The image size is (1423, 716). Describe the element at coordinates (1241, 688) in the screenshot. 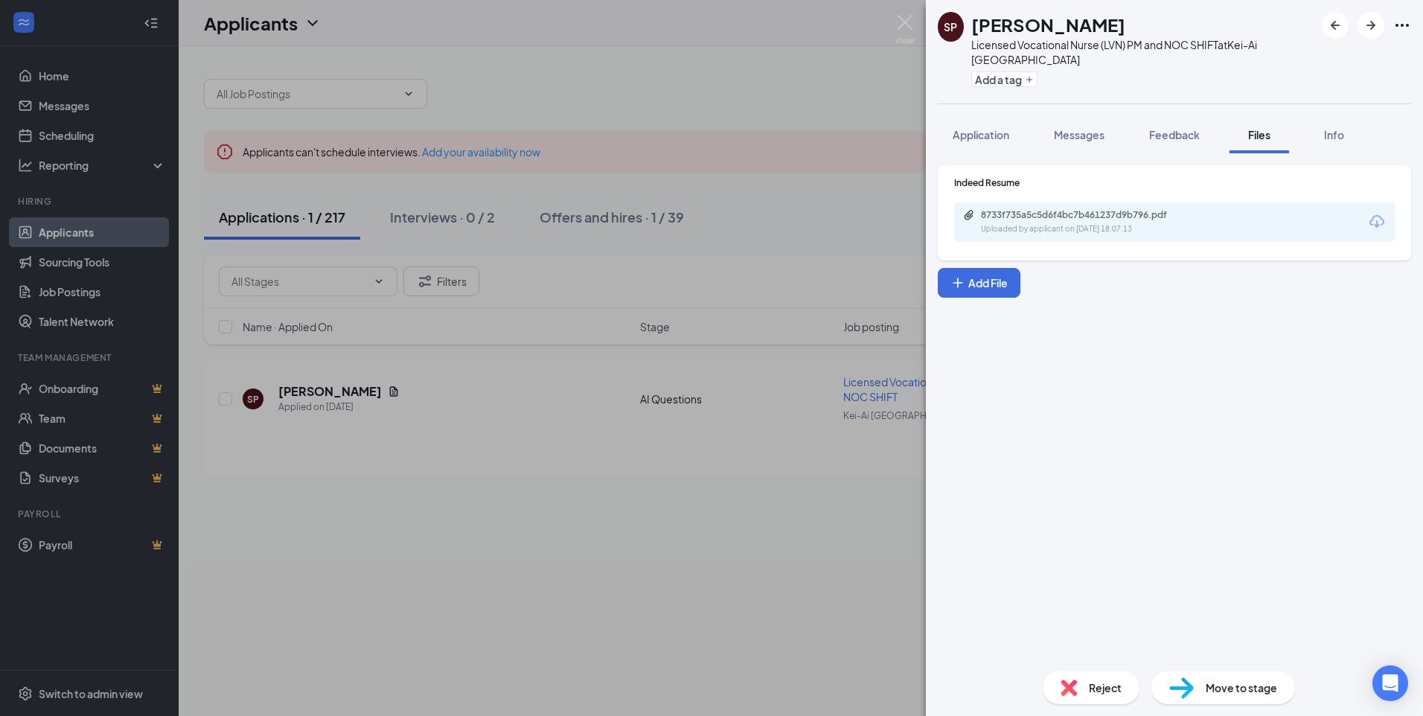

I see `span: Move to stage` at that location.